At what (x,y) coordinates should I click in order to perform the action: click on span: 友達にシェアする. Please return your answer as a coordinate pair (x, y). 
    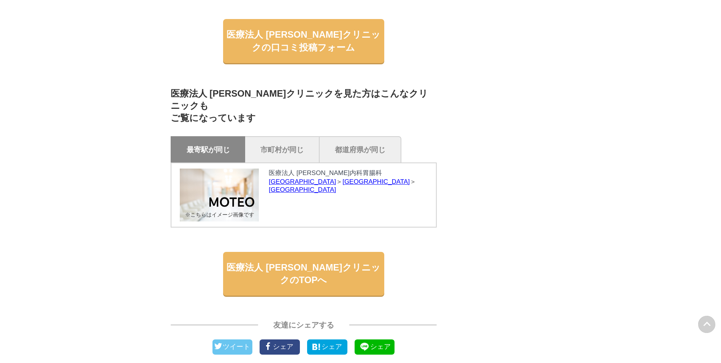
    Looking at the image, I should click on (304, 325).